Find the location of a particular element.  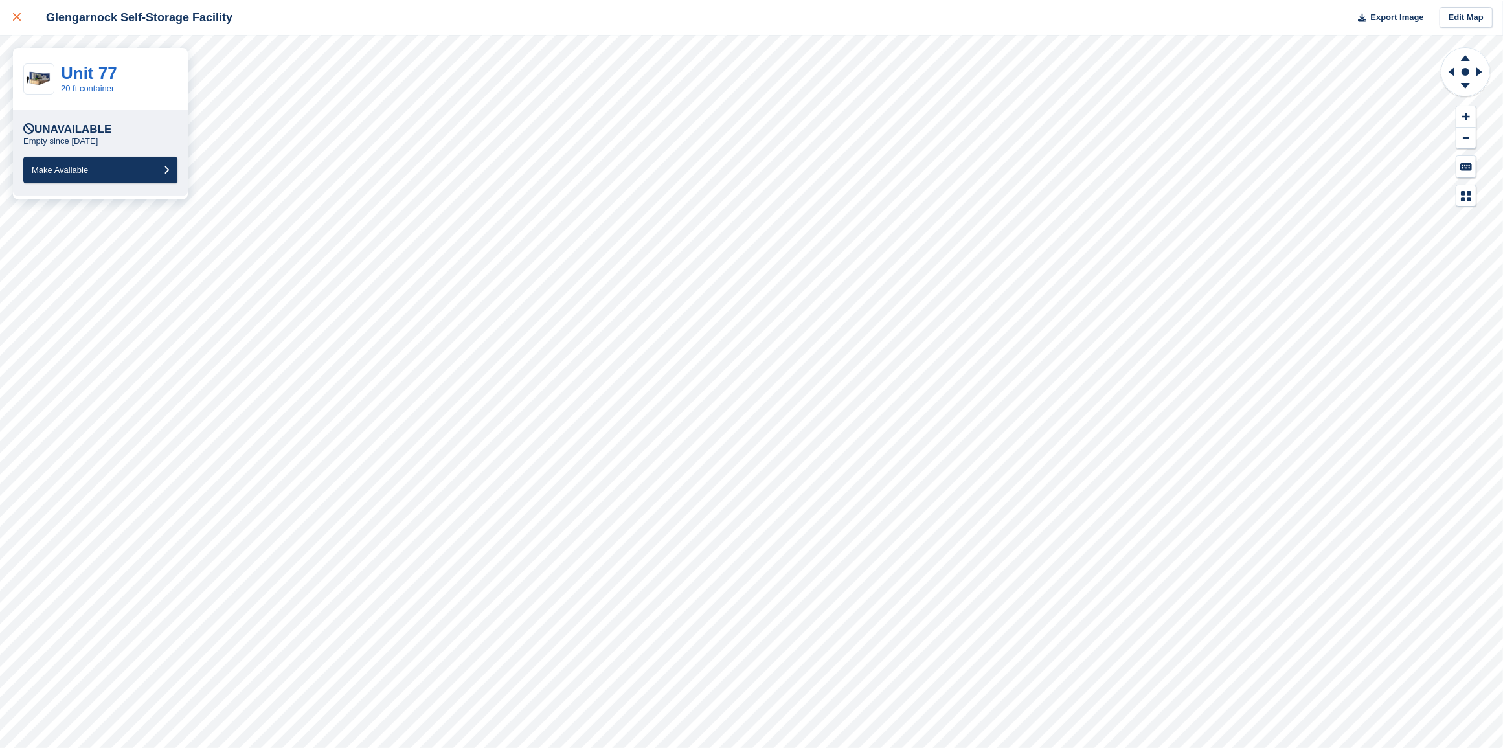

span: Export Image is located at coordinates (1397, 17).